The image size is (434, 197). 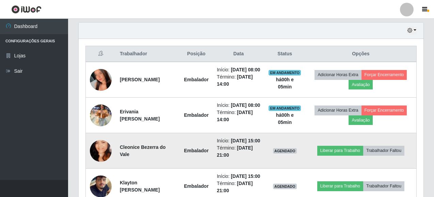 I want to click on th: Trabalhador, so click(x=148, y=54).